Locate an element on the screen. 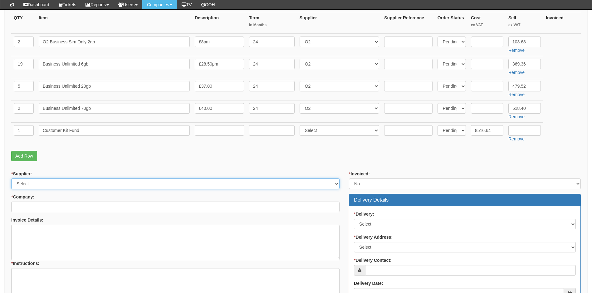  th: Description is located at coordinates (219, 23).